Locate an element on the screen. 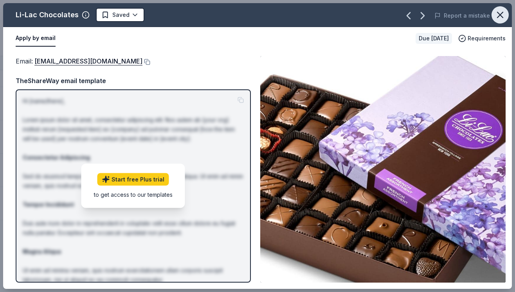 This screenshot has width=515, height=292. strong: Tempor Incididunt is located at coordinates (48, 204).